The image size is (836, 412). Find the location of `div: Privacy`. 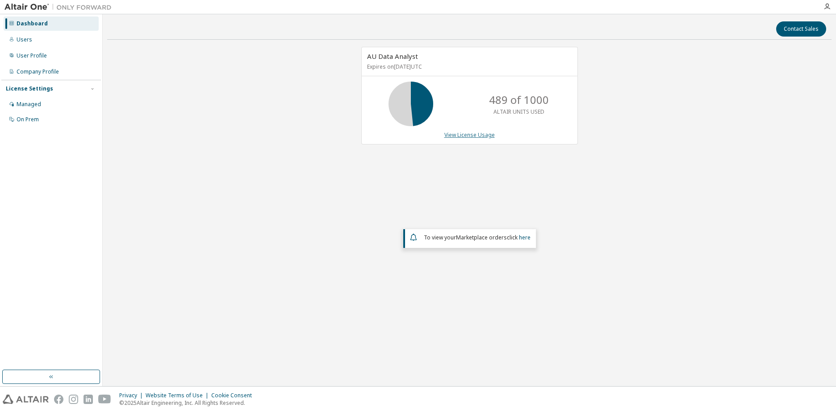

div: Privacy is located at coordinates (132, 396).